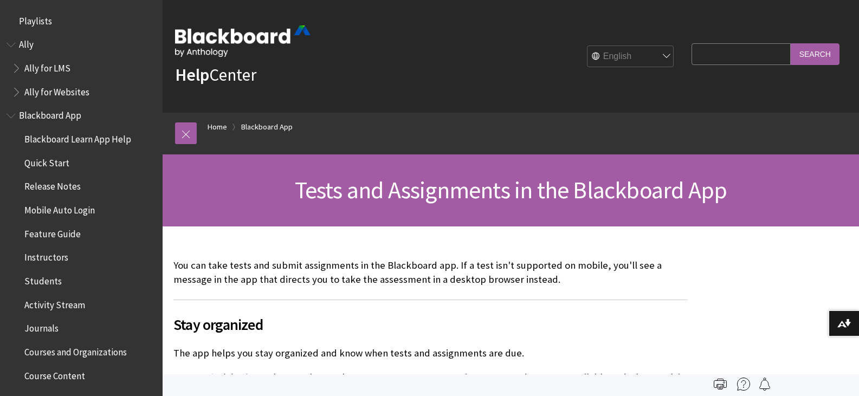 The height and width of the screenshot is (396, 859). Describe the element at coordinates (511, 190) in the screenshot. I see `span: Tests and Assignments in the Blackboard App` at that location.